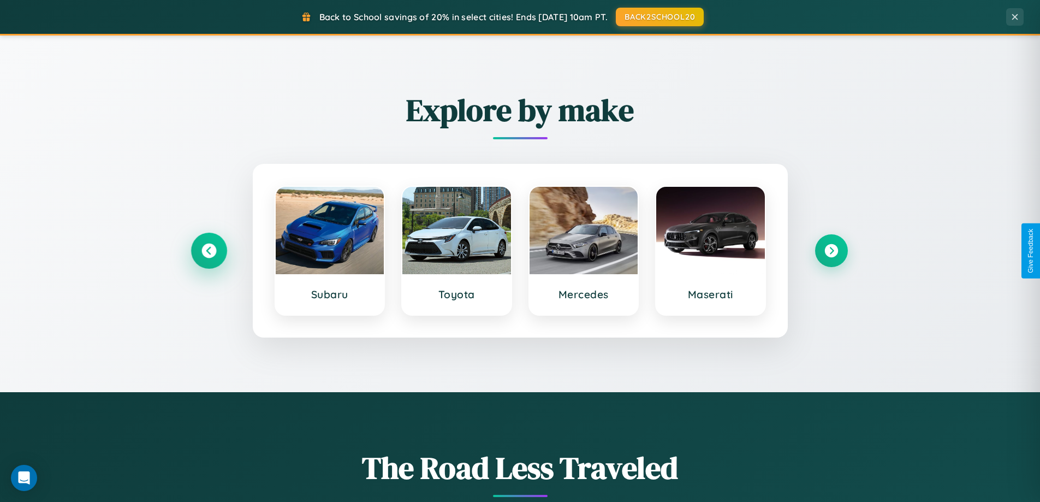  What do you see at coordinates (659, 17) in the screenshot?
I see `button: BACK2SCHOOL20` at bounding box center [659, 17].